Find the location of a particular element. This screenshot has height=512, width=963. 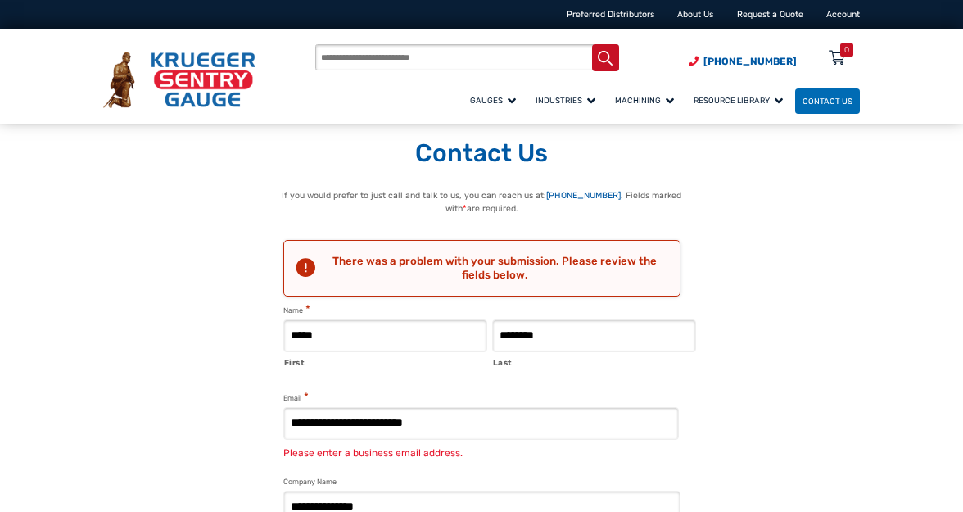

h2: There was a problem with your submission. Please review the fields below. is located at coordinates (494, 268).